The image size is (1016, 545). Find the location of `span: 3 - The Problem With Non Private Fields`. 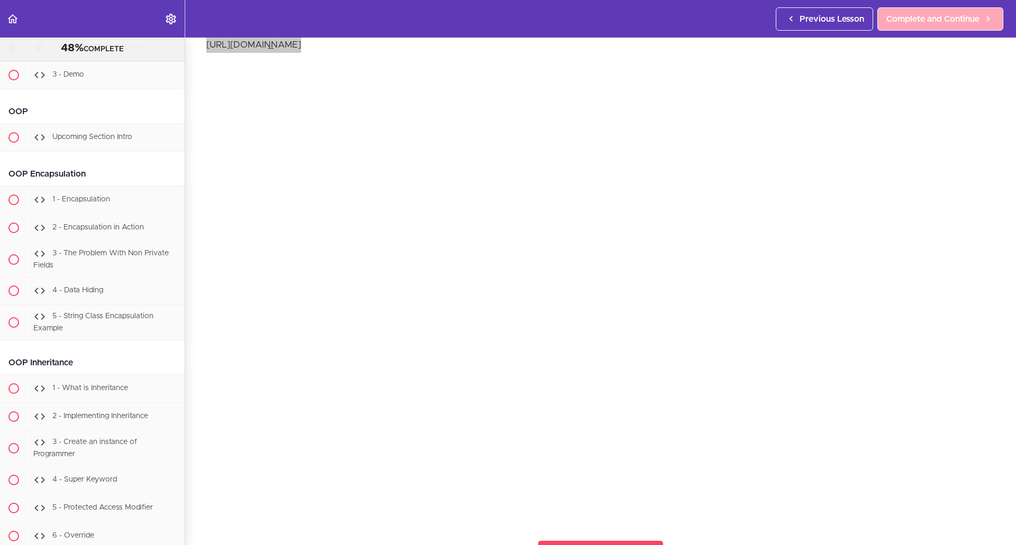

span: 3 - The Problem With Non Private Fields is located at coordinates (101, 259).